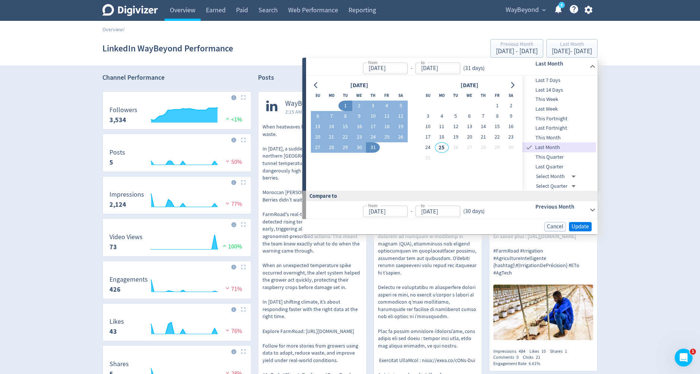  Describe the element at coordinates (118, 120) in the screenshot. I see `strong: 3,534` at that location.